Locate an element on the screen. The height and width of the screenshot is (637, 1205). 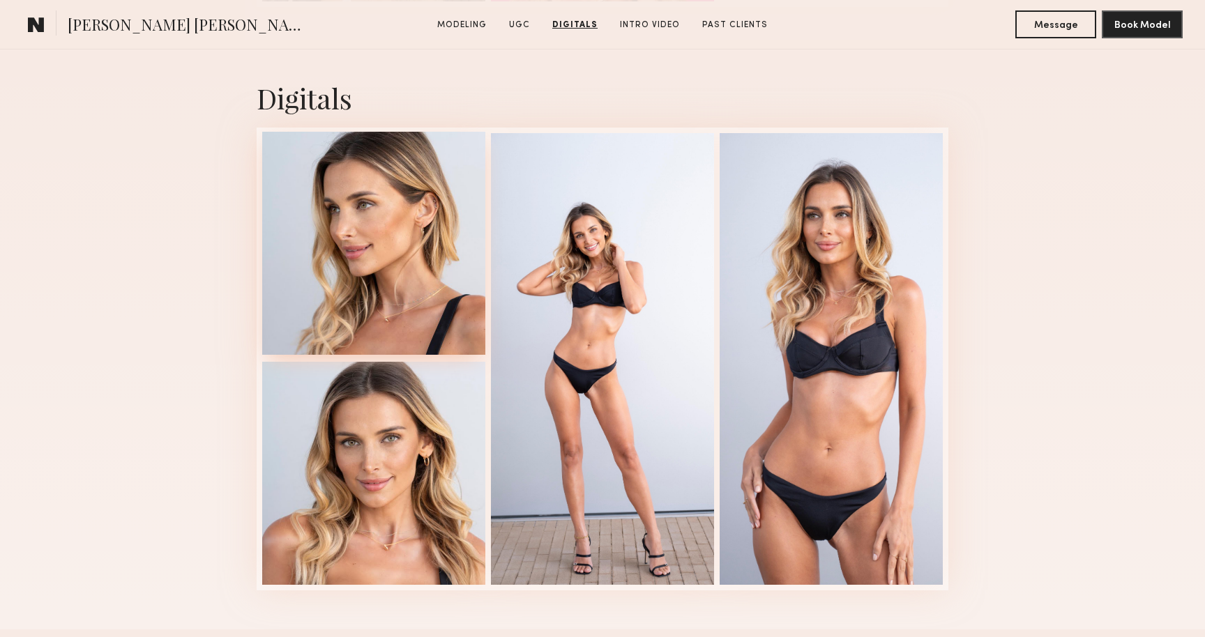
a: Digitals is located at coordinates (574, 25).